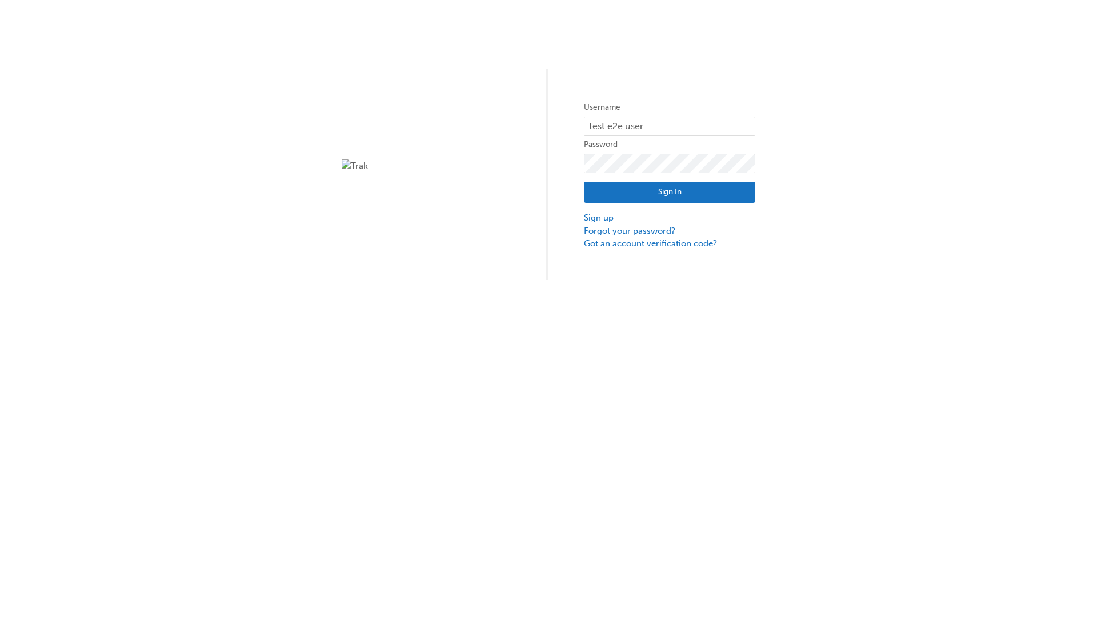  I want to click on button: Sign In, so click(670, 193).